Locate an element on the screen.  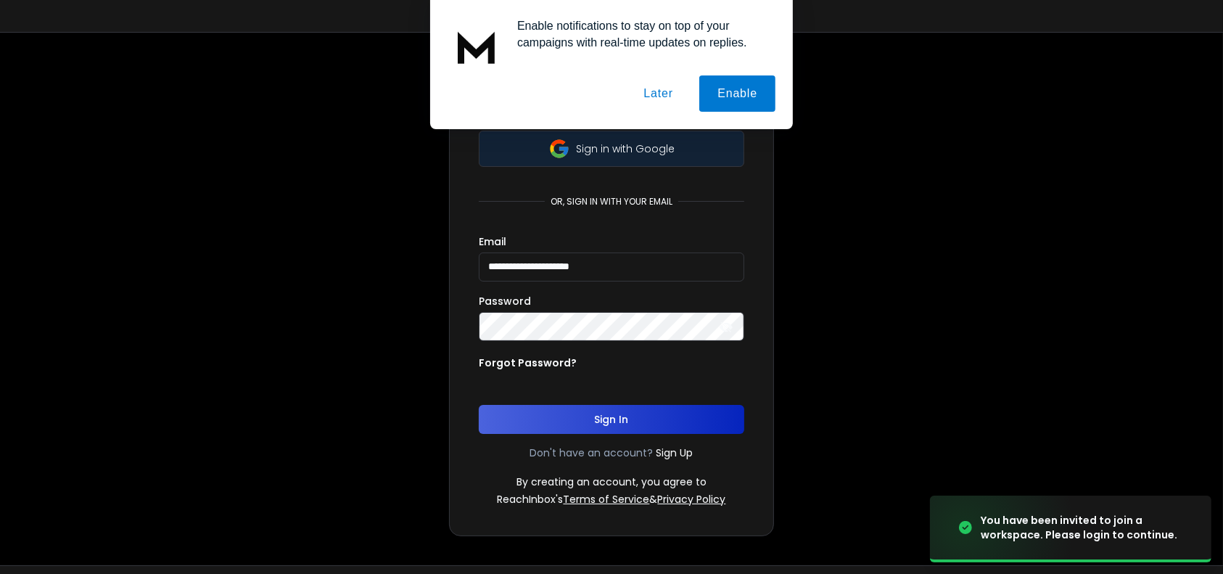
p: Sign in with Google is located at coordinates (625, 149).